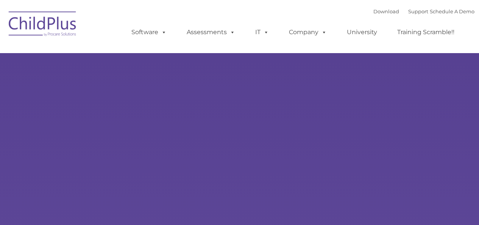  Describe the element at coordinates (386, 11) in the screenshot. I see `a: Download` at that location.